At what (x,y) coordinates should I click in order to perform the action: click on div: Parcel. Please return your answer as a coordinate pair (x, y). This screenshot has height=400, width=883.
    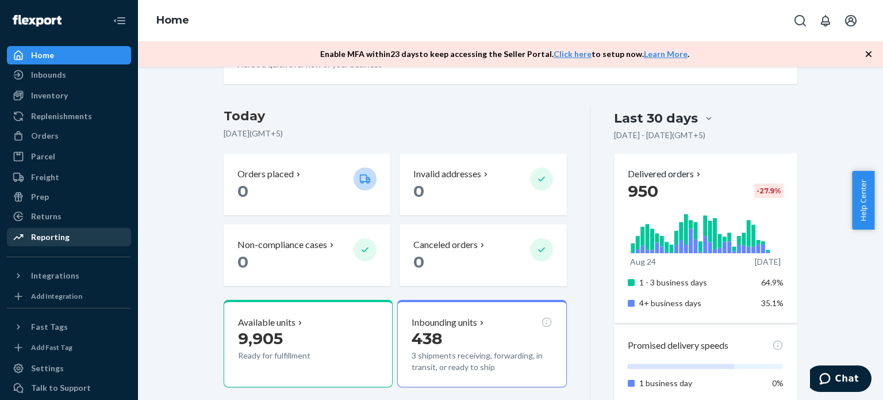
    Looking at the image, I should click on (43, 156).